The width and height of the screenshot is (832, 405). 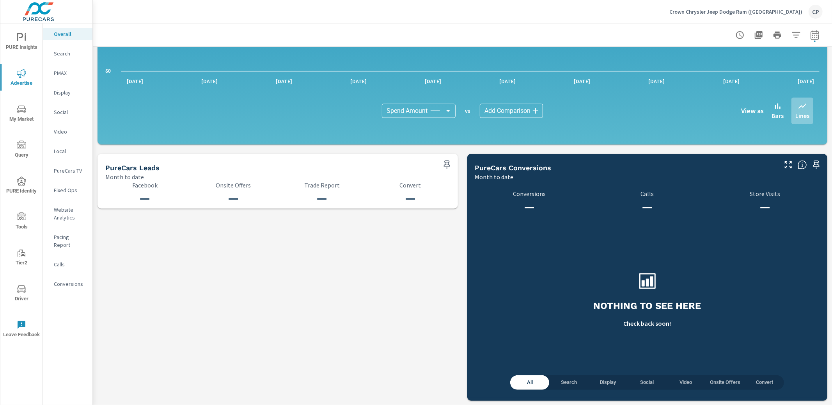 I want to click on div: Add Comparison, so click(x=512, y=111).